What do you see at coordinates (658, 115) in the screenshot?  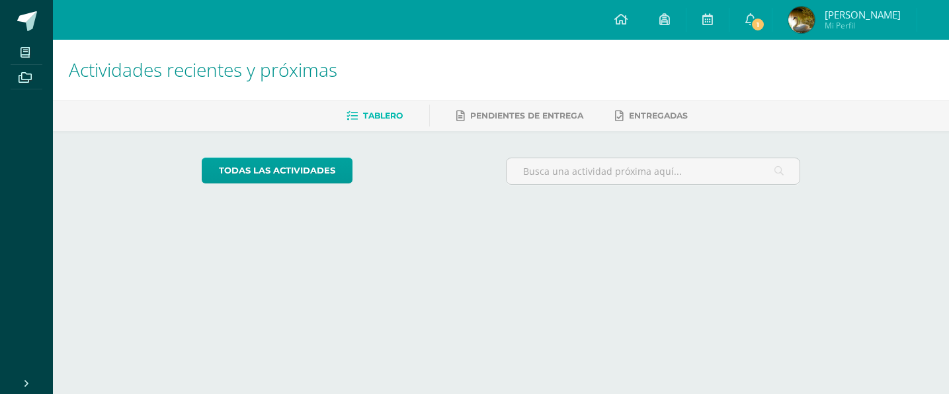 I see `span: Entregadas` at bounding box center [658, 115].